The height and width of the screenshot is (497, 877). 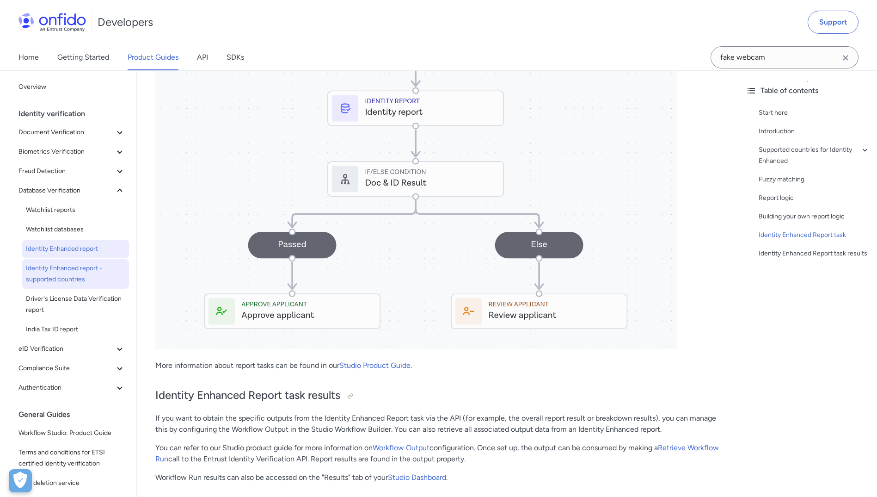 I want to click on span: Watchlist databases, so click(x=75, y=229).